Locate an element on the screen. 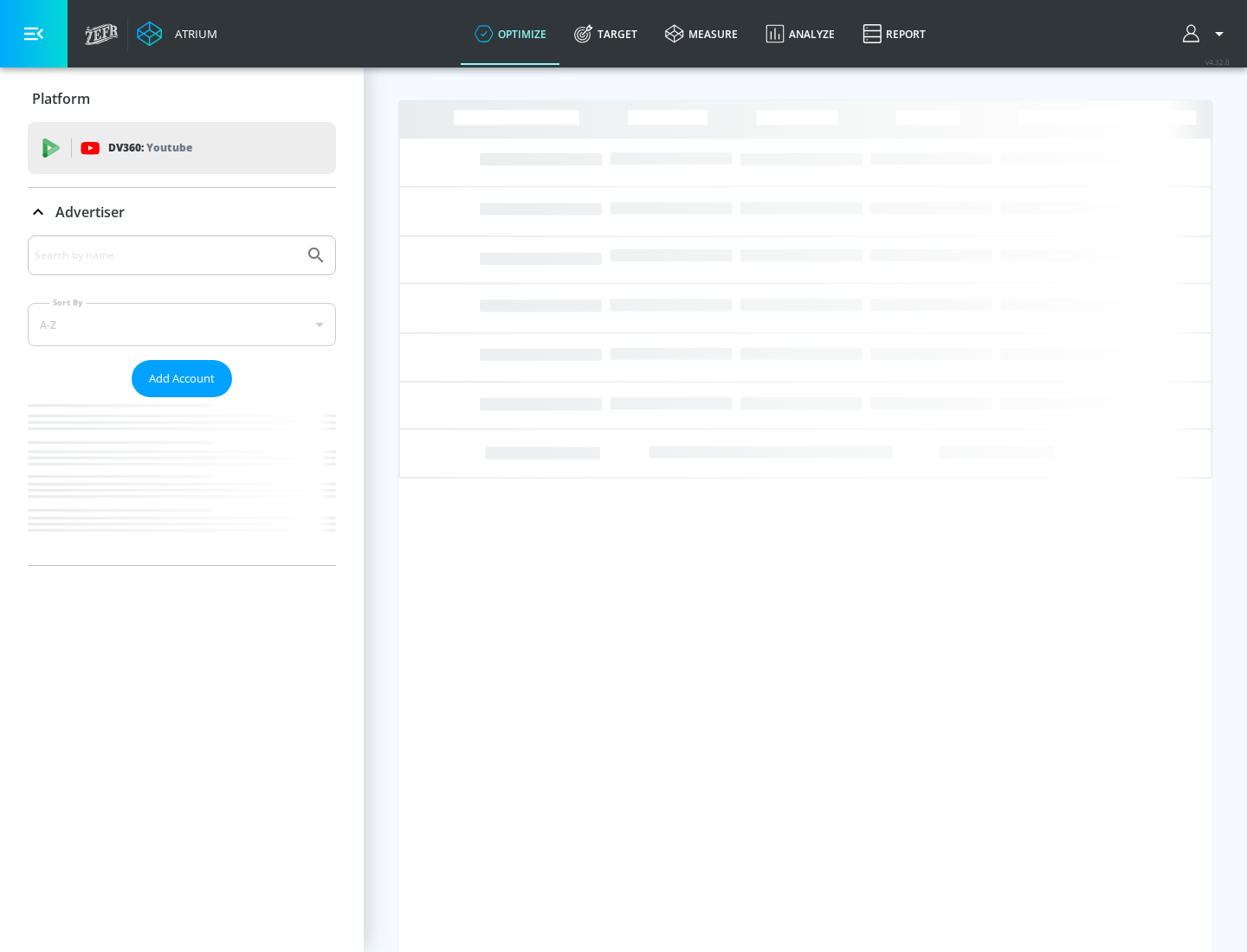 The image size is (1247, 952). a: measure is located at coordinates (701, 34).